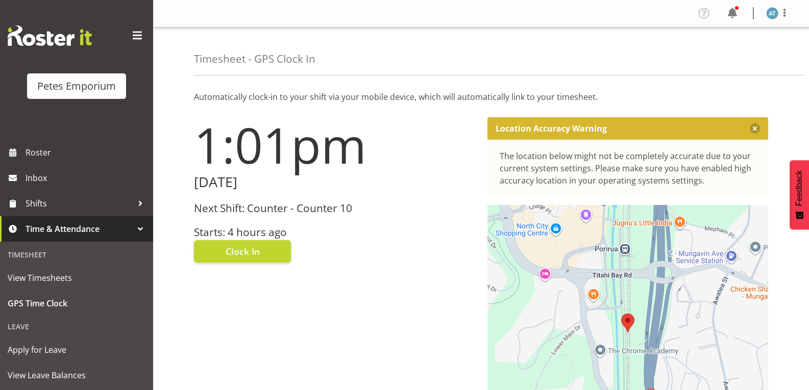  I want to click on div: The location below might not be completely accurate due to your current system settings. Please m..., so click(628, 168).